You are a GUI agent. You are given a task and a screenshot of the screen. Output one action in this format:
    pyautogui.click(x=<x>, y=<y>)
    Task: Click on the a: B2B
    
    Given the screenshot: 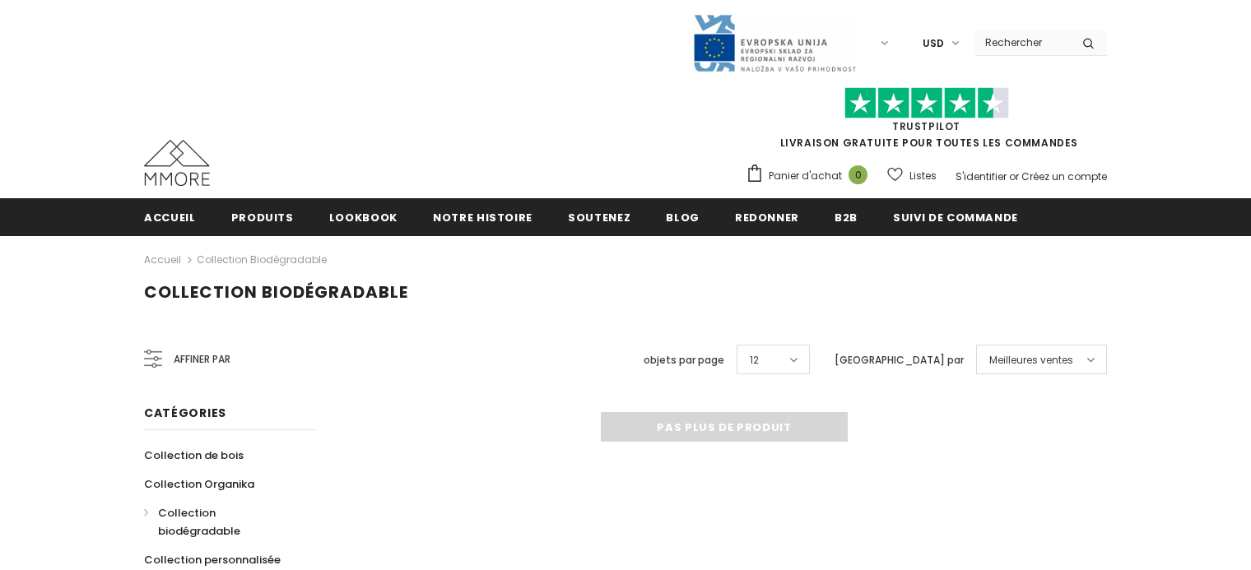 What is the action you would take?
    pyautogui.click(x=846, y=216)
    